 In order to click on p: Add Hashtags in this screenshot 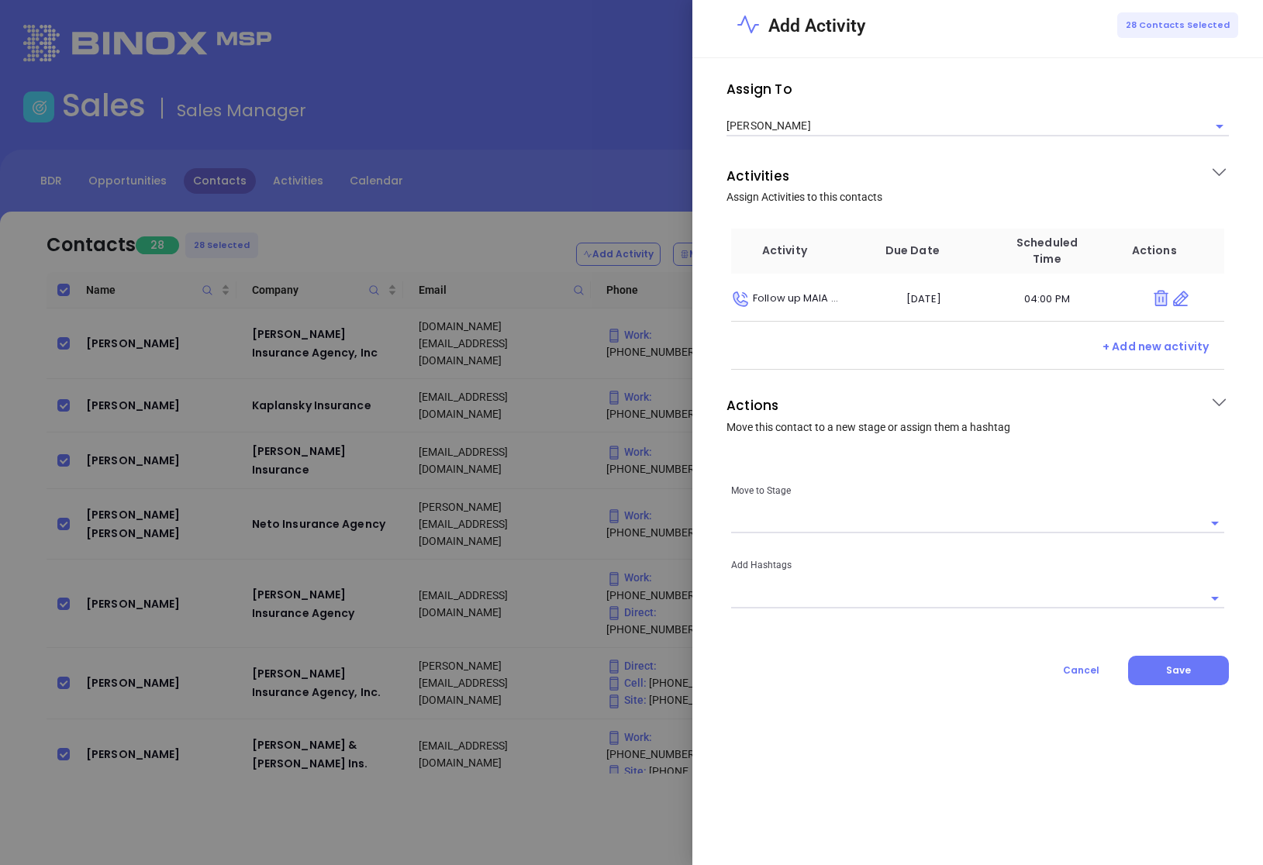, I will do `click(978, 565)`.